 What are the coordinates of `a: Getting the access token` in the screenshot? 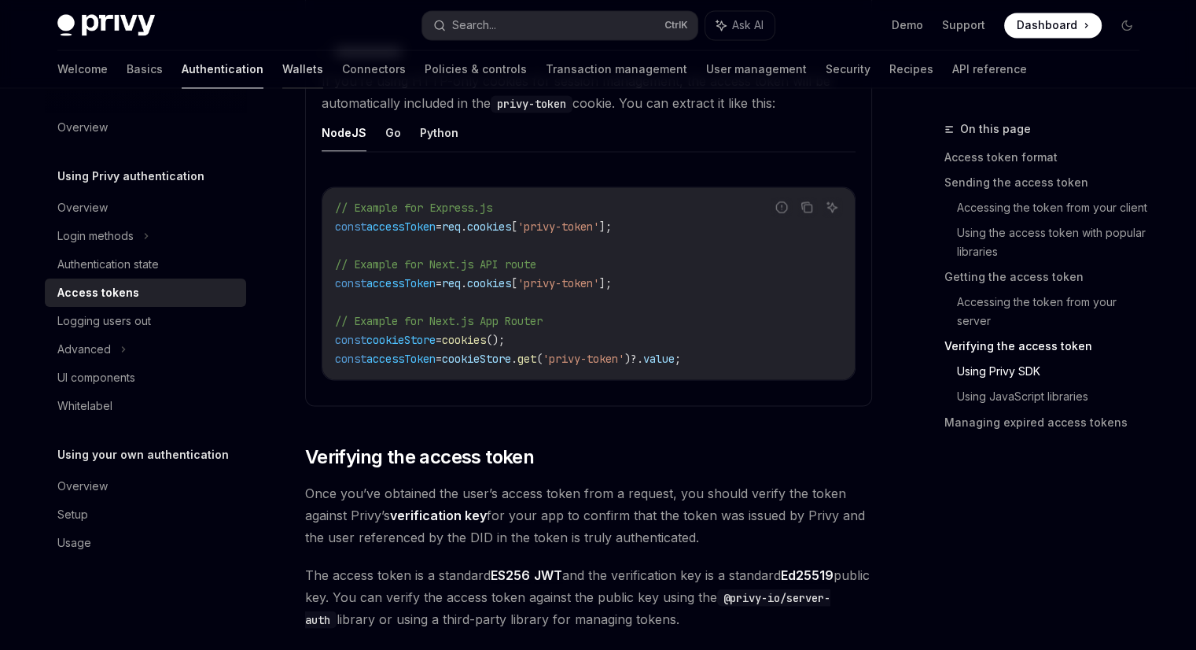 It's located at (1049, 277).